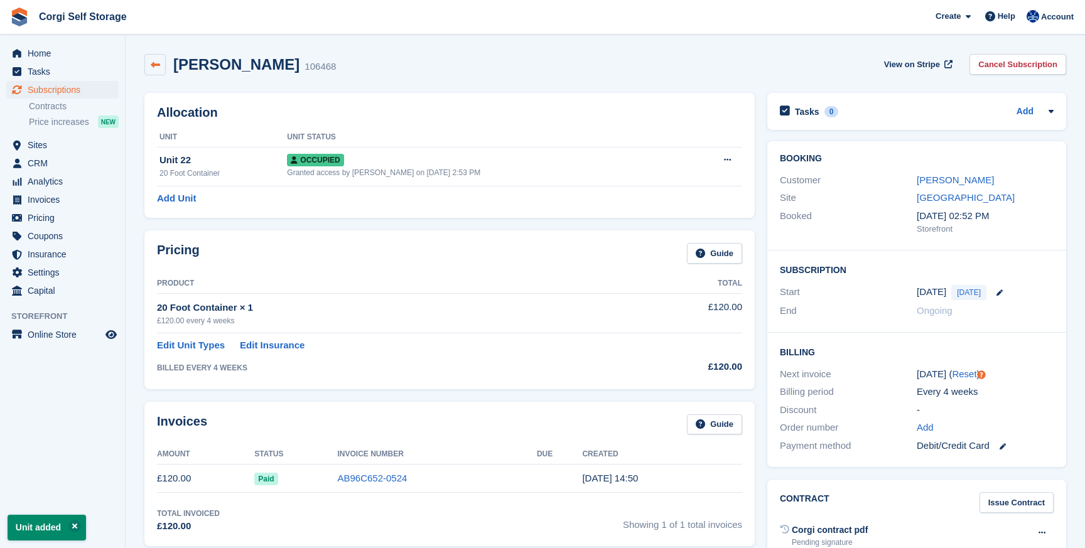 The height and width of the screenshot is (548, 1085). I want to click on span: Coupons, so click(65, 236).